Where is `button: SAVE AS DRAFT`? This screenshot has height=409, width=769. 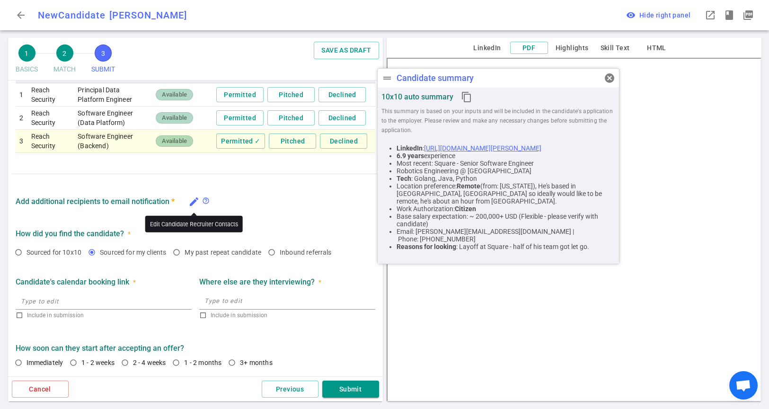 button: SAVE AS DRAFT is located at coordinates (346, 50).